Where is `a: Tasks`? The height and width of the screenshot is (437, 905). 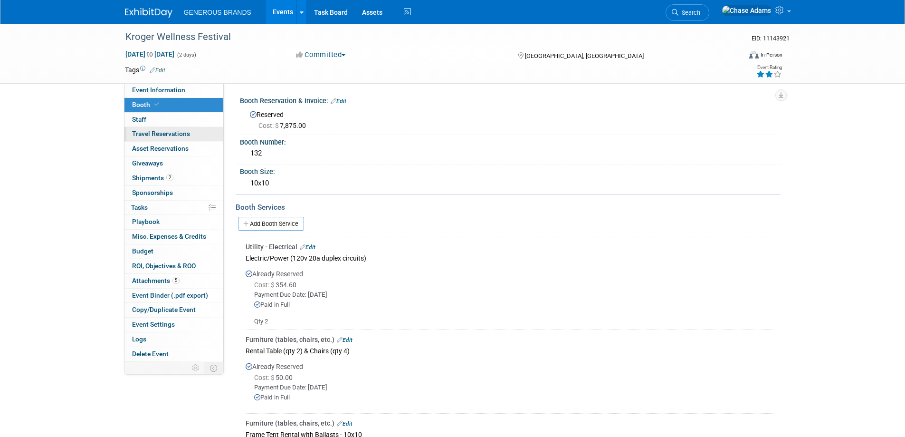 a: Tasks is located at coordinates (174, 208).